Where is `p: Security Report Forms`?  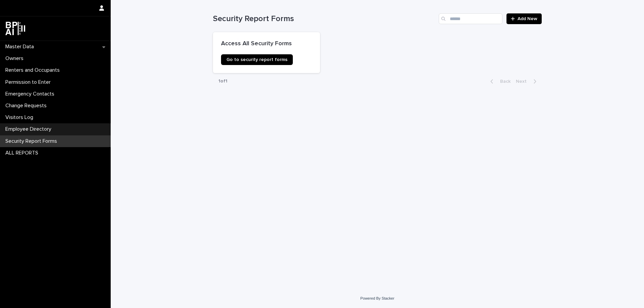
p: Security Report Forms is located at coordinates (33, 141).